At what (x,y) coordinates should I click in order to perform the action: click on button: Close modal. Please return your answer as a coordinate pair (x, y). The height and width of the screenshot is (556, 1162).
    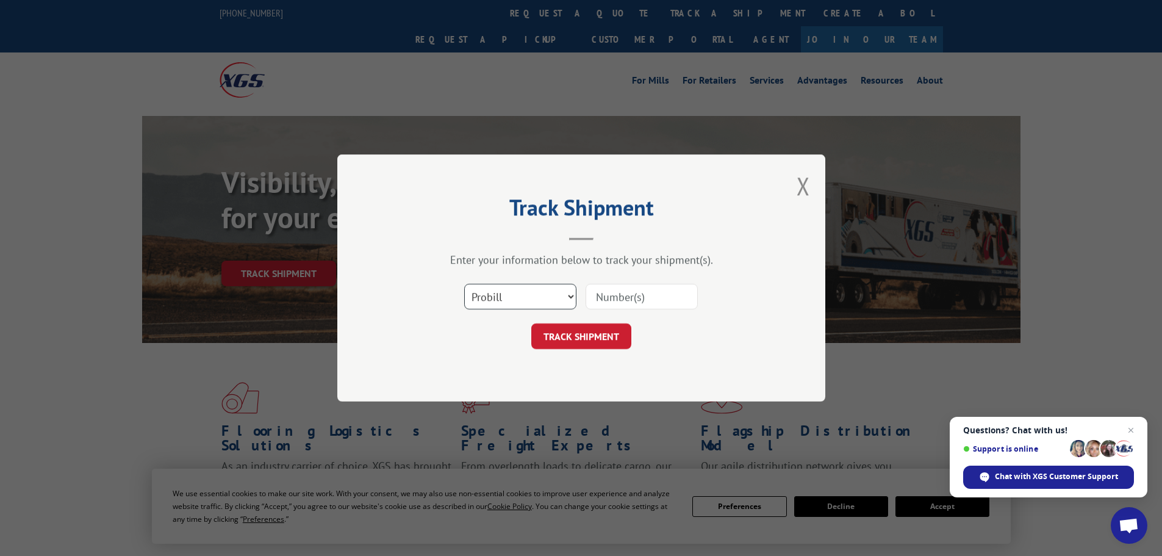
    Looking at the image, I should click on (803, 185).